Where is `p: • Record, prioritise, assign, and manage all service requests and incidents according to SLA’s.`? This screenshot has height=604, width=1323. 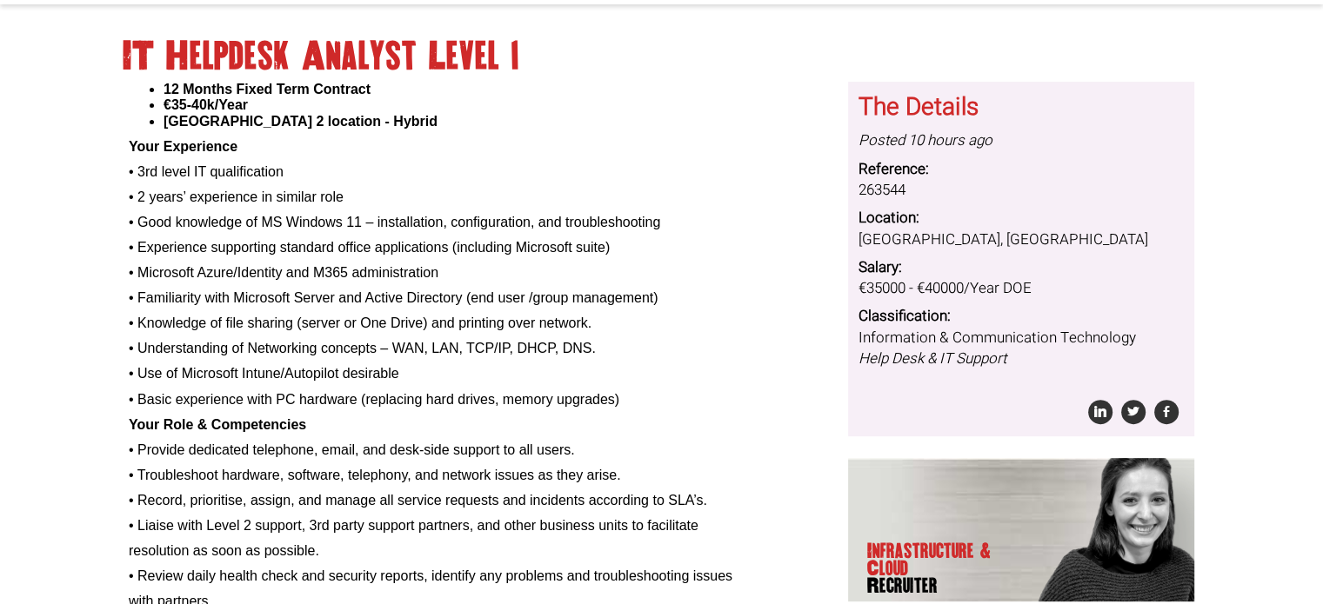 p: • Record, prioritise, assign, and manage all service requests and incidents according to SLA’s. is located at coordinates (482, 501).